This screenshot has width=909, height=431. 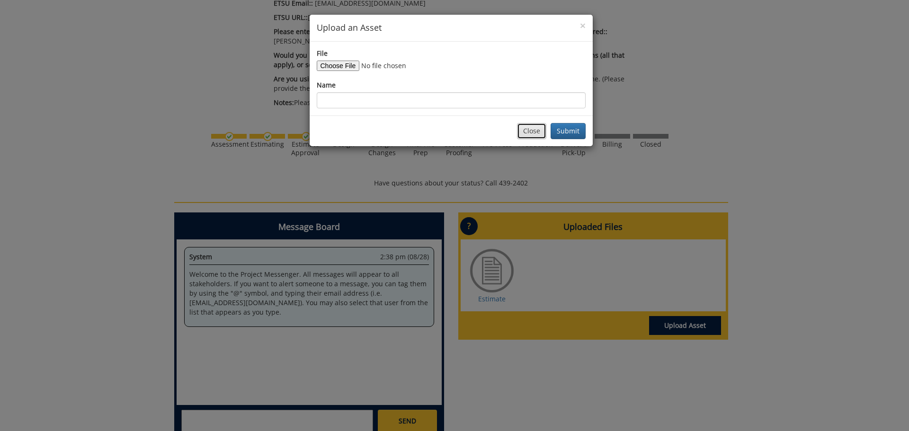 What do you see at coordinates (326, 85) in the screenshot?
I see `label: Name` at bounding box center [326, 85].